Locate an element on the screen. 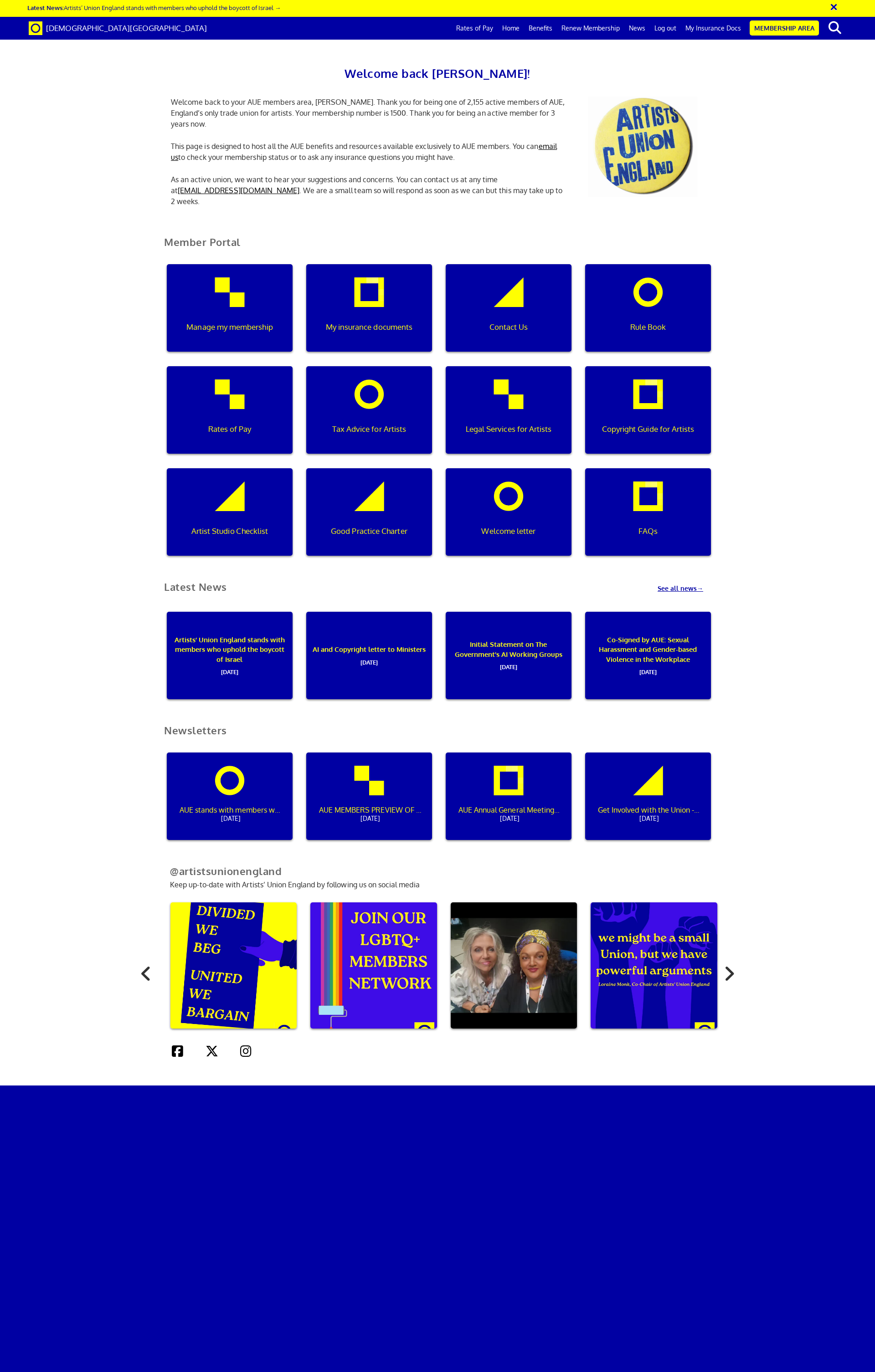 The height and width of the screenshot is (1372, 875). a: FAQs is located at coordinates (648, 519).